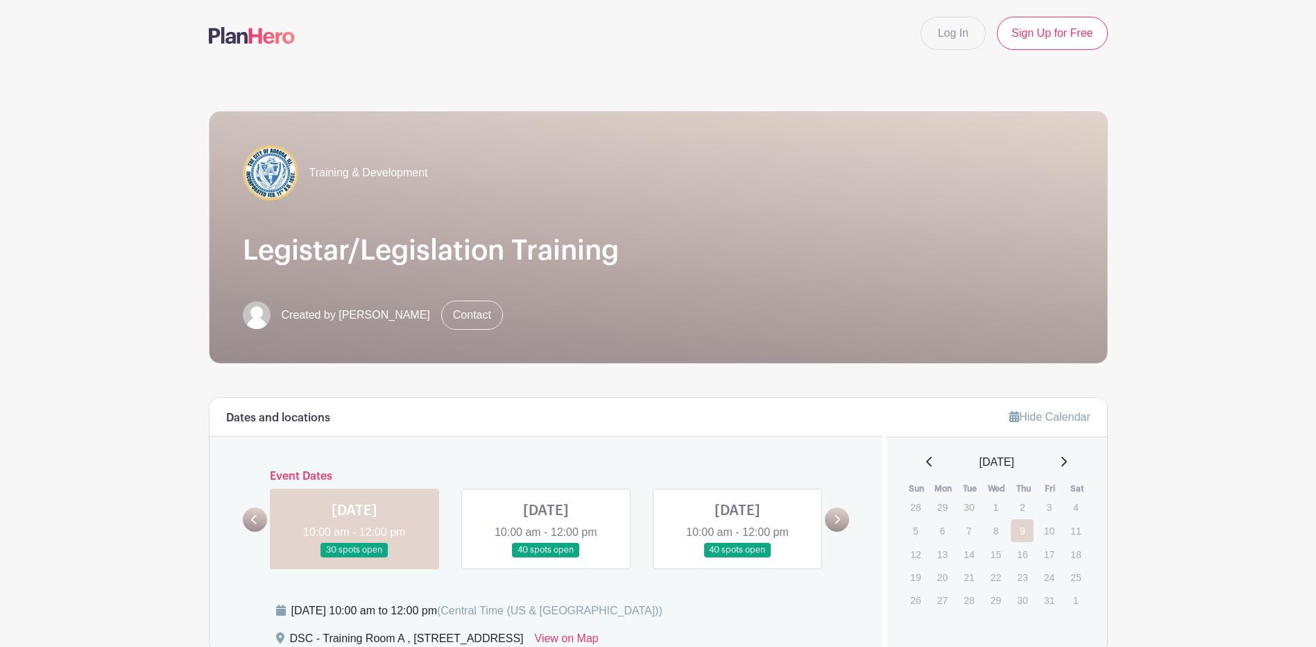 The image size is (1316, 647). What do you see at coordinates (995, 576) in the screenshot?
I see `p: 22` at bounding box center [995, 576].